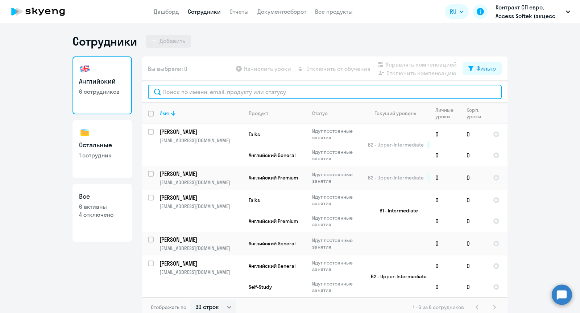 This screenshot has height=313, width=580. I want to click on a: Все продукты, so click(334, 12).